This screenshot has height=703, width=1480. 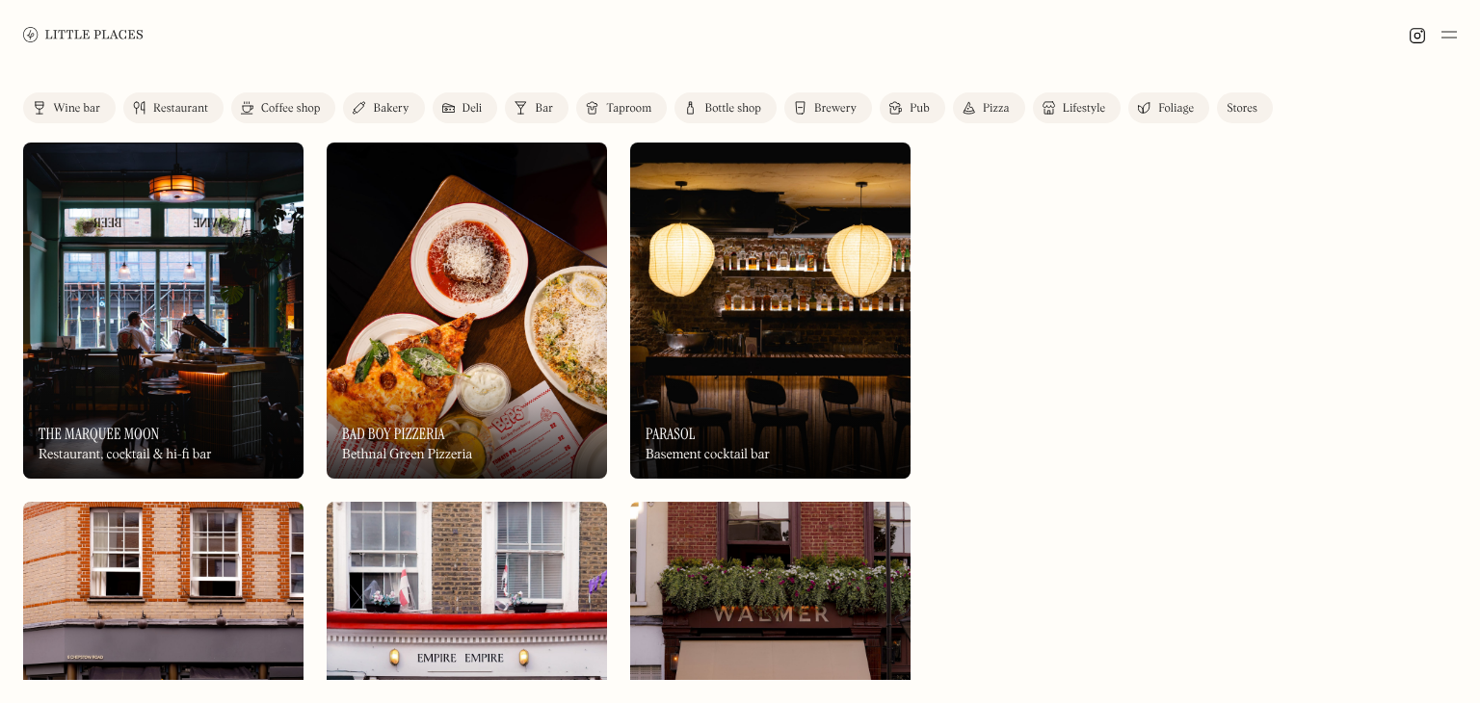 What do you see at coordinates (407, 455) in the screenshot?
I see `div: Bethnal Green Pizzeria` at bounding box center [407, 455].